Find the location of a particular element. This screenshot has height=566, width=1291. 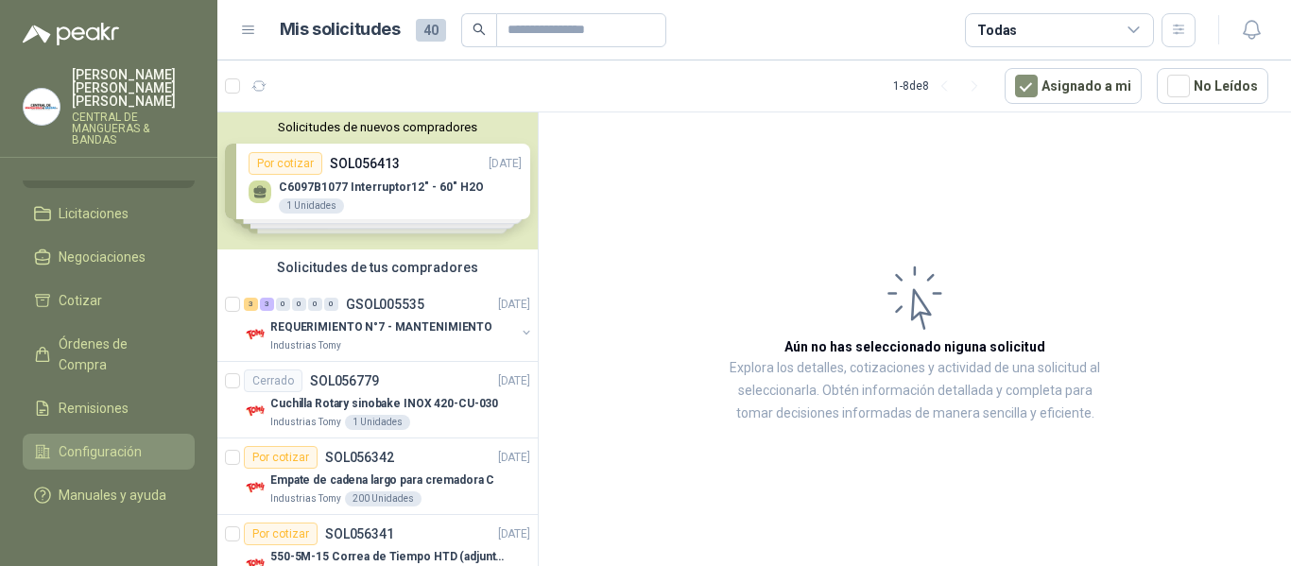

a: Negociaciones is located at coordinates (109, 257).